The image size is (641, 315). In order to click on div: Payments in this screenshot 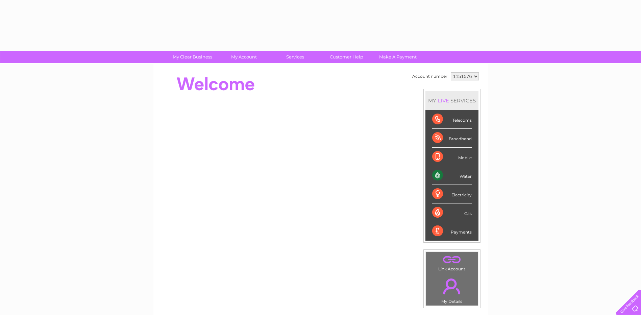, I will do `click(452, 231)`.